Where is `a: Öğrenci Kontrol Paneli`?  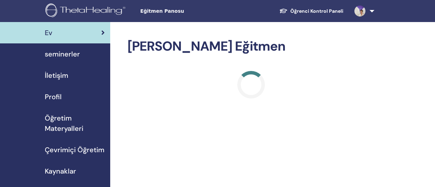
a: Öğrenci Kontrol Paneli is located at coordinates (311, 11).